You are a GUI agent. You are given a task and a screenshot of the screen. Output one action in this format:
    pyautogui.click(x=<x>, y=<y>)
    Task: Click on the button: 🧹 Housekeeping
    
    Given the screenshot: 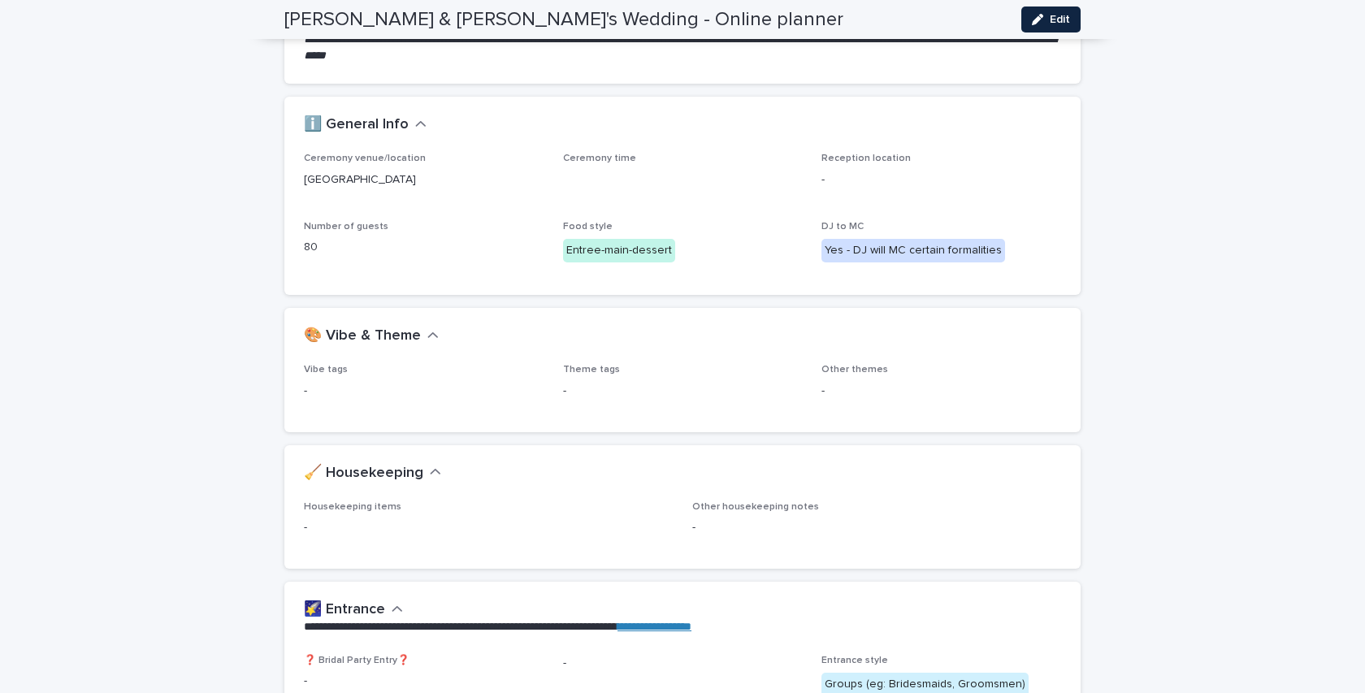 What is the action you would take?
    pyautogui.click(x=372, y=474)
    